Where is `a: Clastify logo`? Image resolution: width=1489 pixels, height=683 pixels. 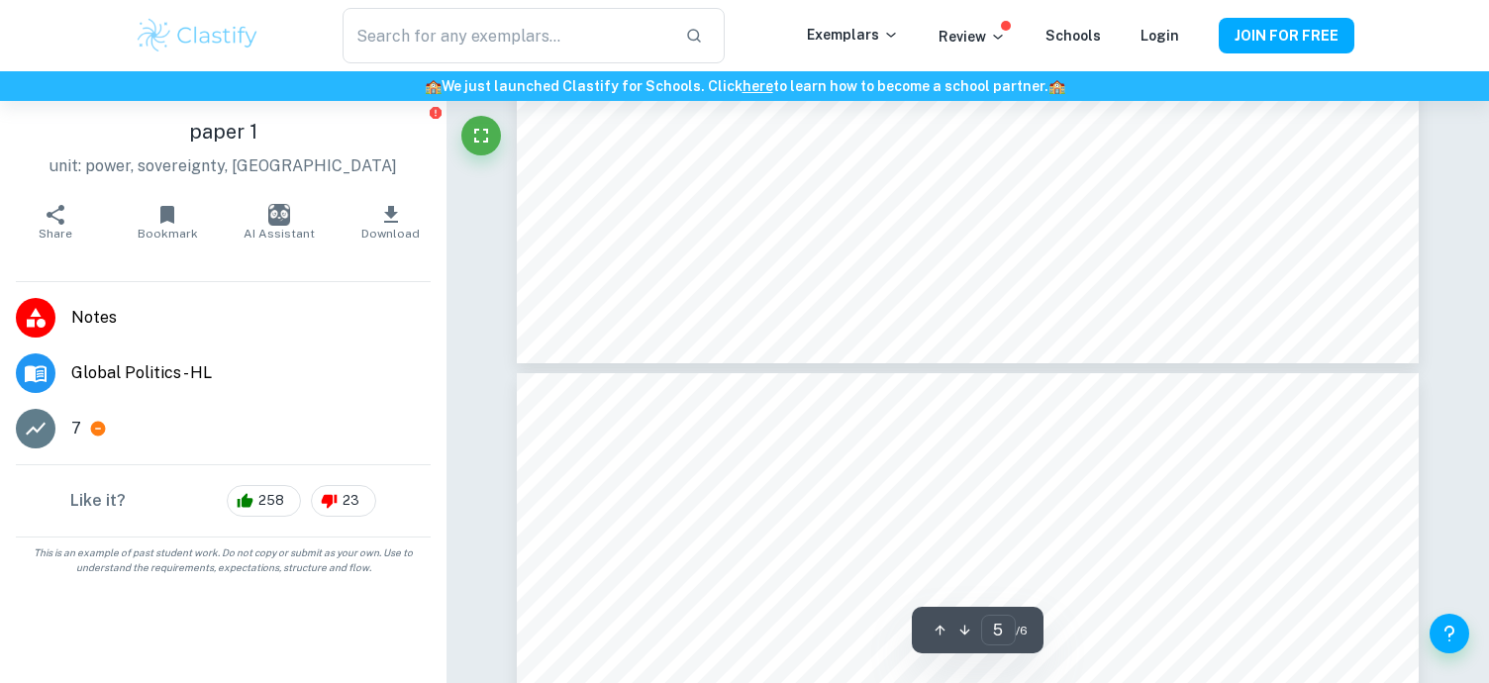
a: Clastify logo is located at coordinates (197, 36).